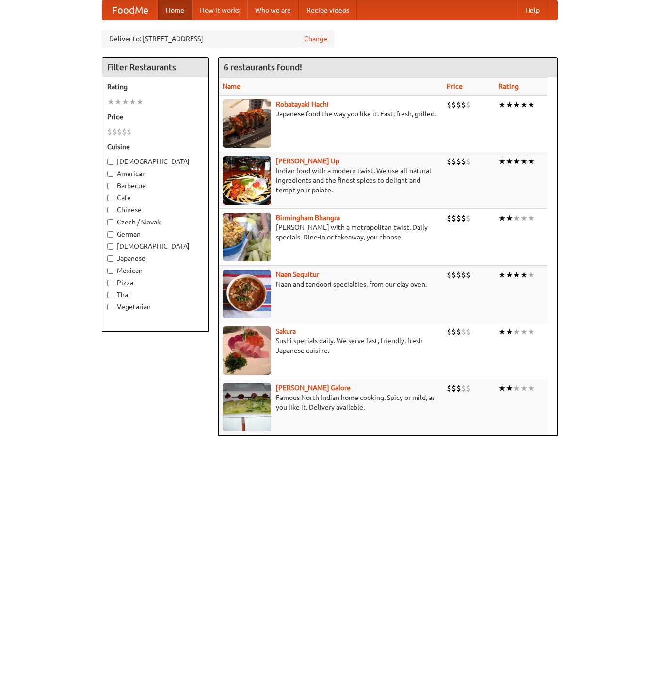 This screenshot has height=686, width=659. What do you see at coordinates (155, 186) in the screenshot?
I see `label: Barbecue` at bounding box center [155, 186].